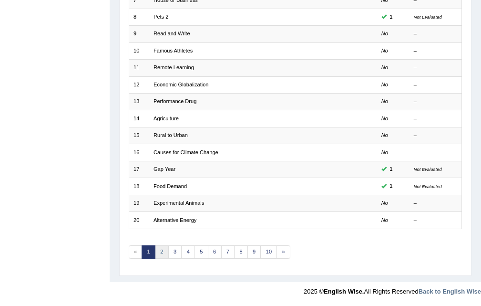 This screenshot has width=481, height=306. I want to click on a: 3, so click(175, 252).